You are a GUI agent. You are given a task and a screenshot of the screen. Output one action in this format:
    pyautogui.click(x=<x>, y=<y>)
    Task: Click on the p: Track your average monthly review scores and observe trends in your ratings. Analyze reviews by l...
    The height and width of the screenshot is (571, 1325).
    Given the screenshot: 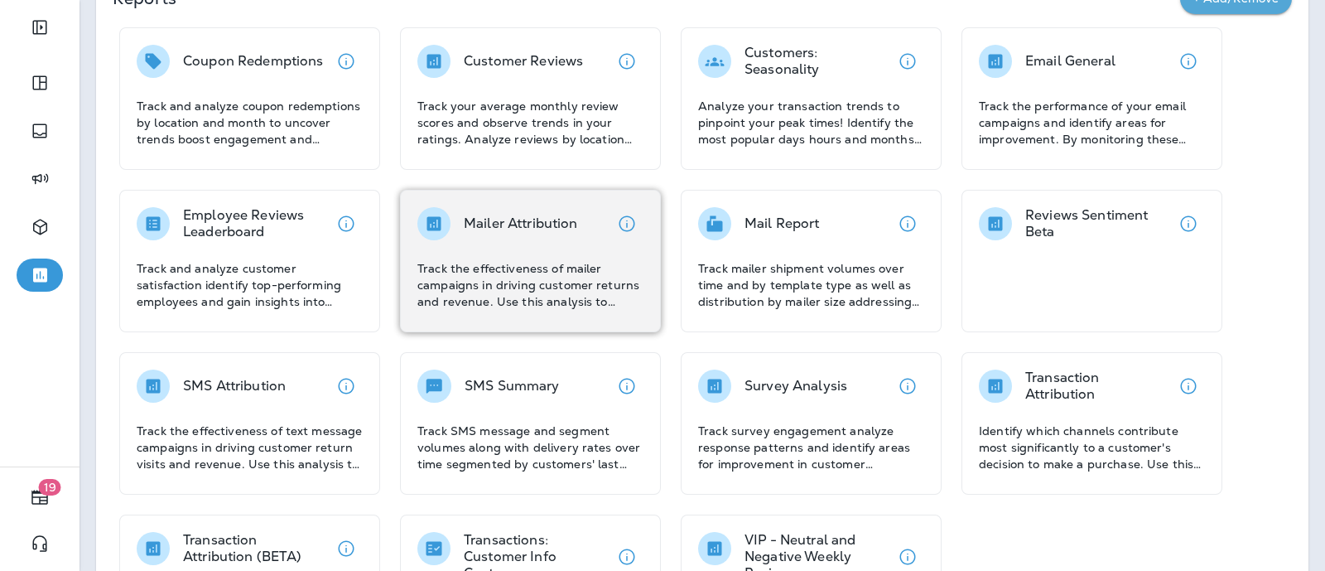 What is the action you would take?
    pyautogui.click(x=530, y=123)
    